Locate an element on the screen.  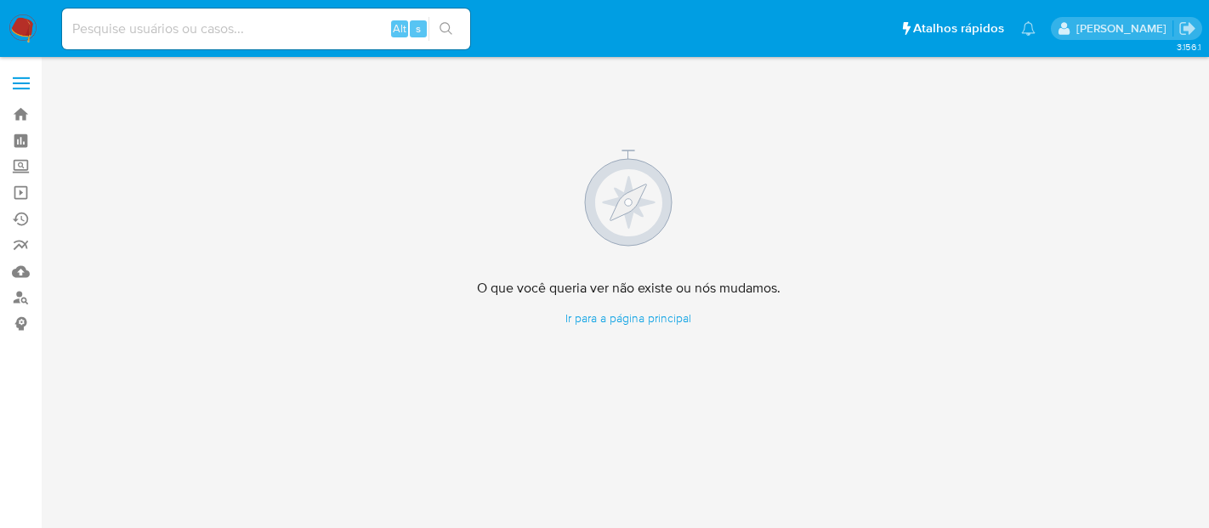
a: Sair is located at coordinates (1187, 28).